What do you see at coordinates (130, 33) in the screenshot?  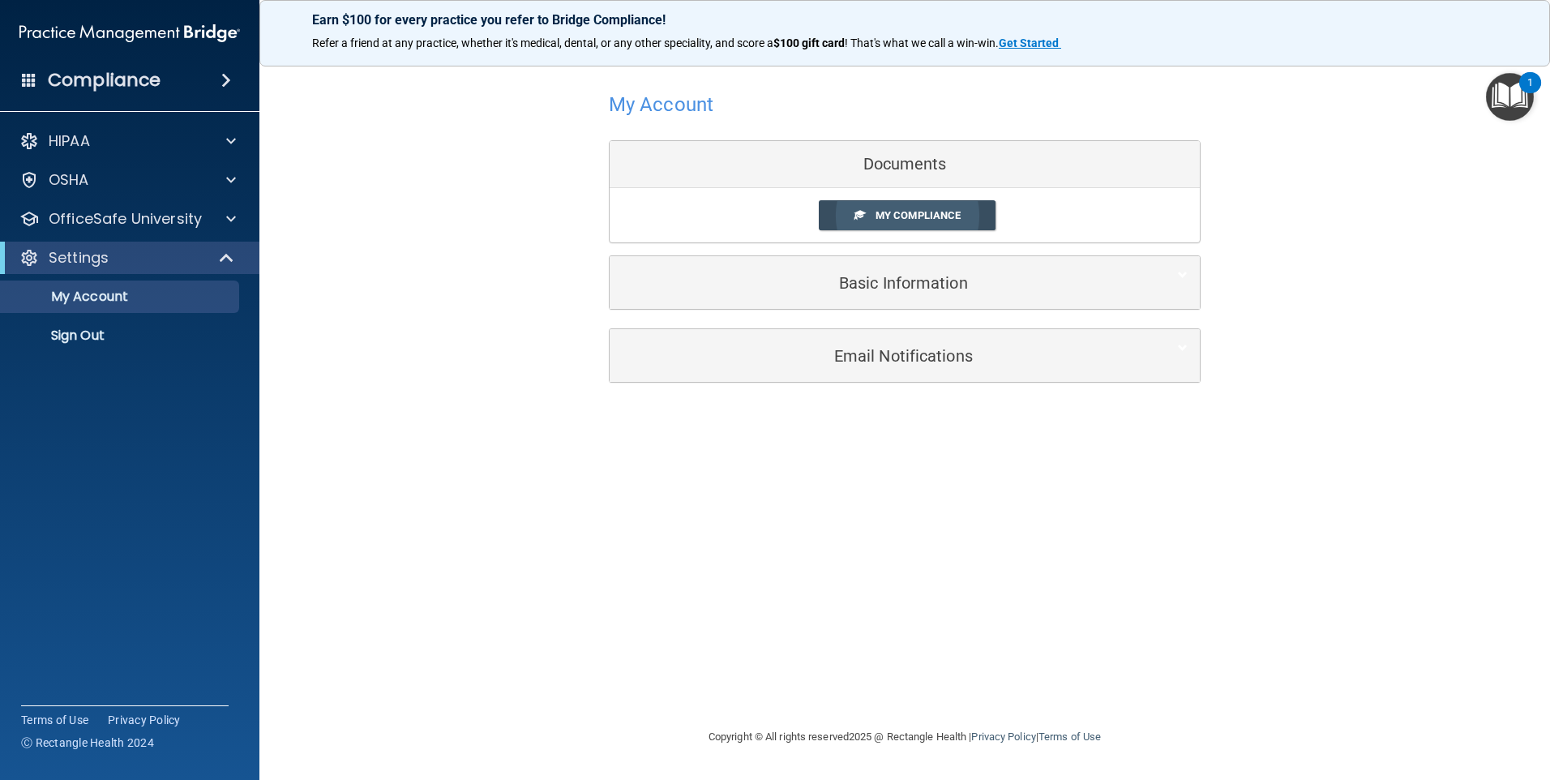 I see `img: PMB logo` at bounding box center [130, 33].